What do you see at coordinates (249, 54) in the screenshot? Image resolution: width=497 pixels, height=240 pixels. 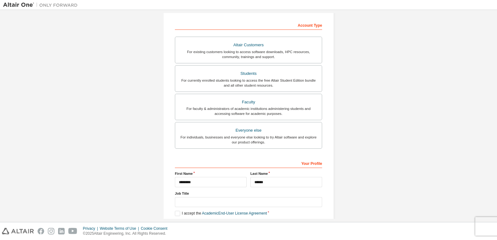 I see `div: For existing customers looking to access software downloads, HPC resources, community, trainings ...` at bounding box center [249, 54].